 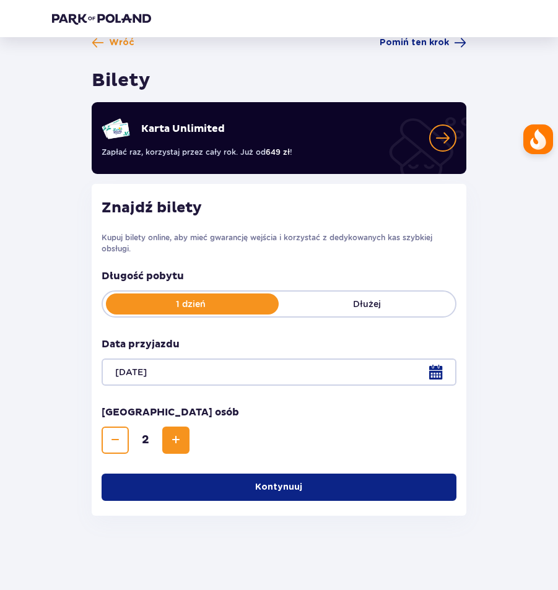 What do you see at coordinates (279, 487) in the screenshot?
I see `p: Kontynuuj` at bounding box center [279, 487].